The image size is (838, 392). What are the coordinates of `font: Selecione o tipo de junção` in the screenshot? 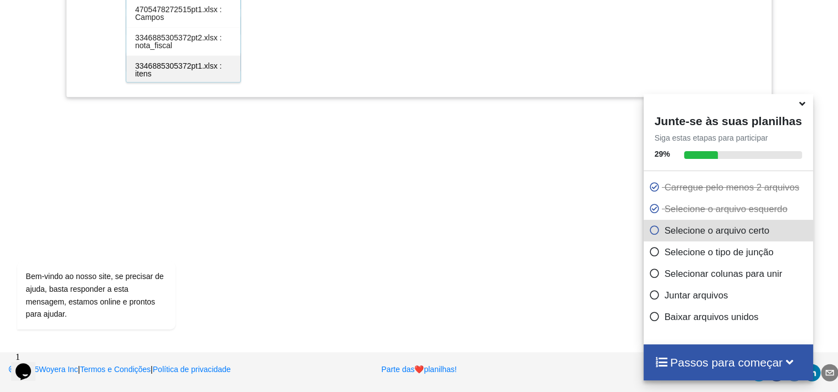 It's located at (719, 252).